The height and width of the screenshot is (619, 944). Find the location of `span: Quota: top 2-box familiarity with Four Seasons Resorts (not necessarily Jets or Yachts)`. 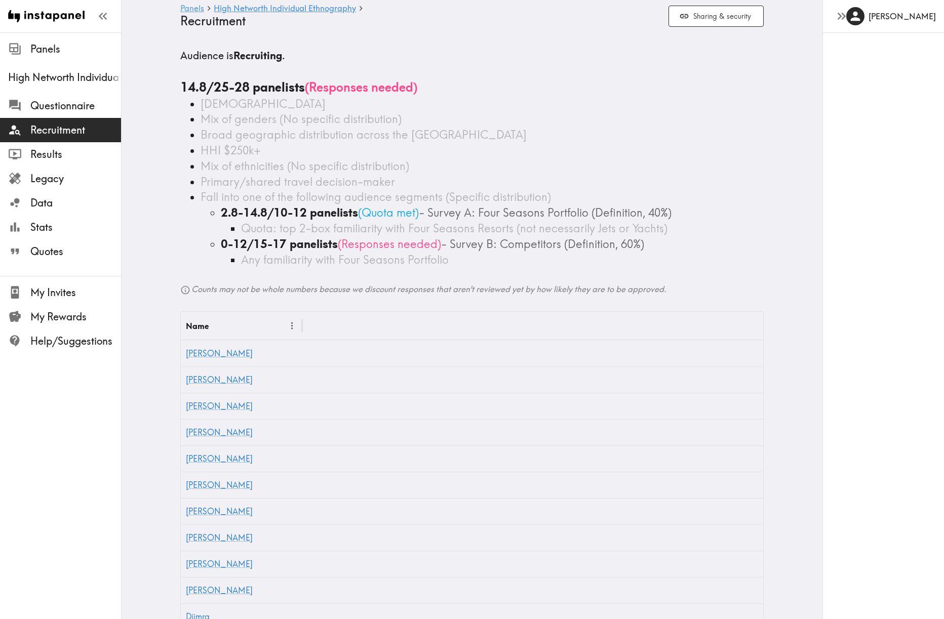

span: Quota: top 2-box familiarity with Four Seasons Resorts (not necessarily Jets or Yachts) is located at coordinates (454, 228).